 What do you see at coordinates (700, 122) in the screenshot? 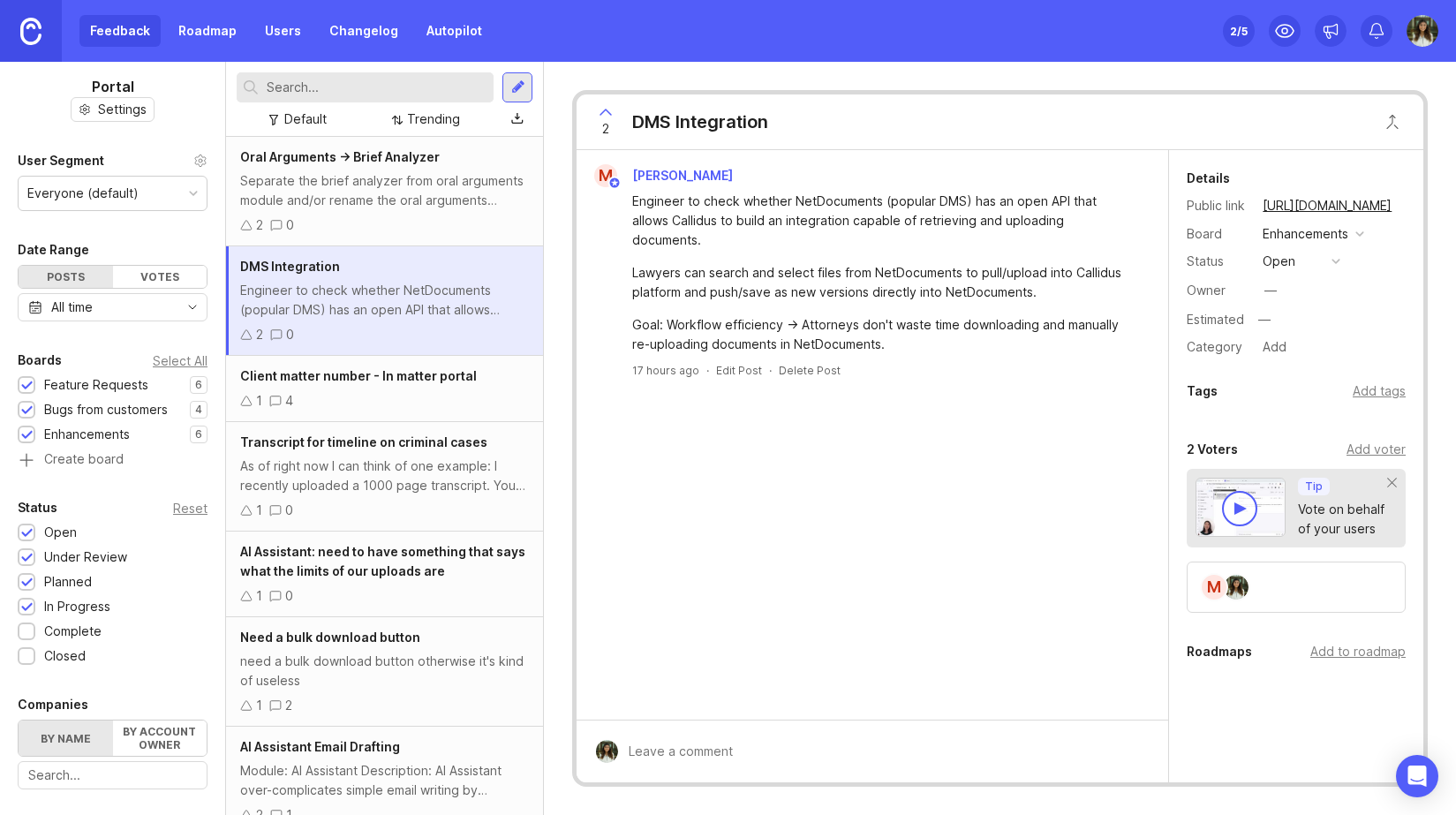
I see `div: DMS Integration` at bounding box center [700, 122].